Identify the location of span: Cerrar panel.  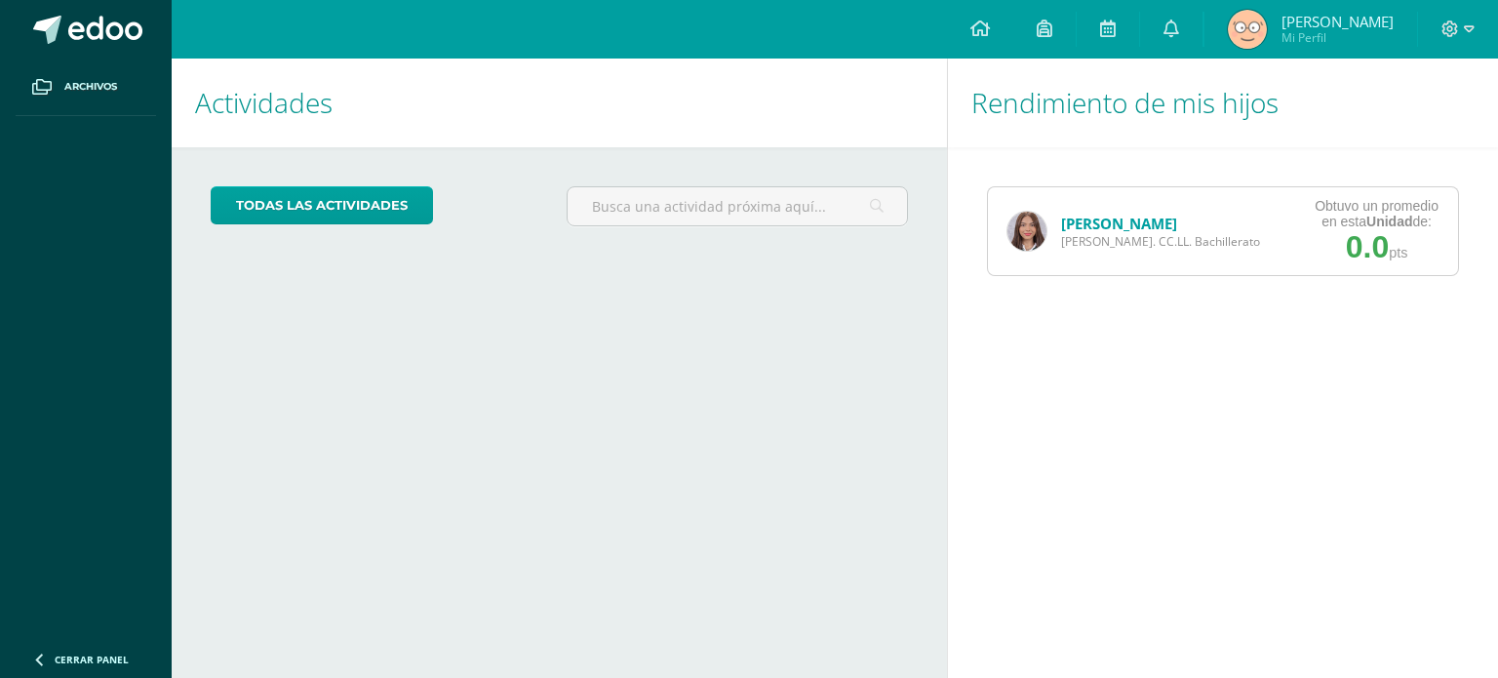
(92, 659).